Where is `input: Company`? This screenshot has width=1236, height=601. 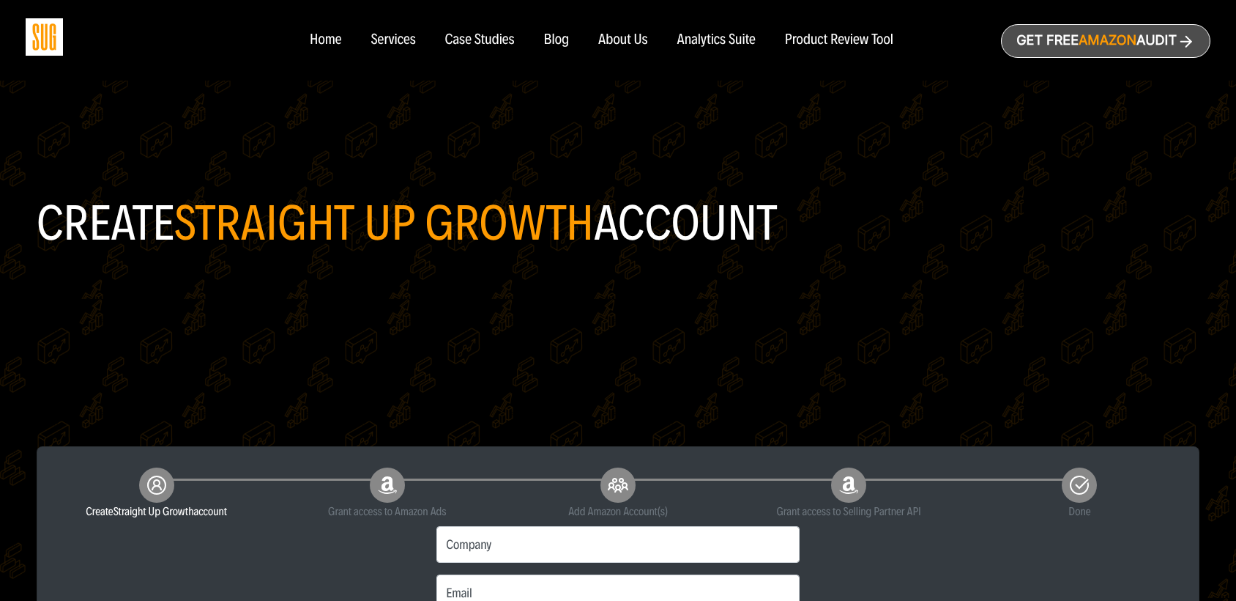
input: Company is located at coordinates (617, 544).